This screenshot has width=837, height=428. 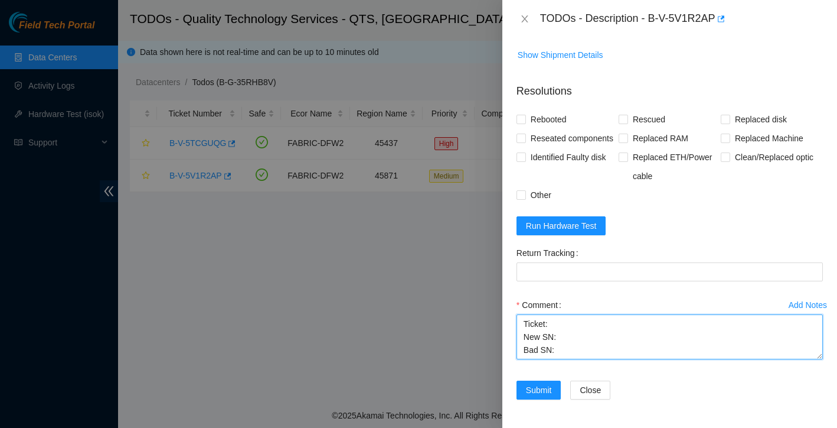 What do you see at coordinates (549, 119) in the screenshot?
I see `span: Rebooted` at bounding box center [549, 119].